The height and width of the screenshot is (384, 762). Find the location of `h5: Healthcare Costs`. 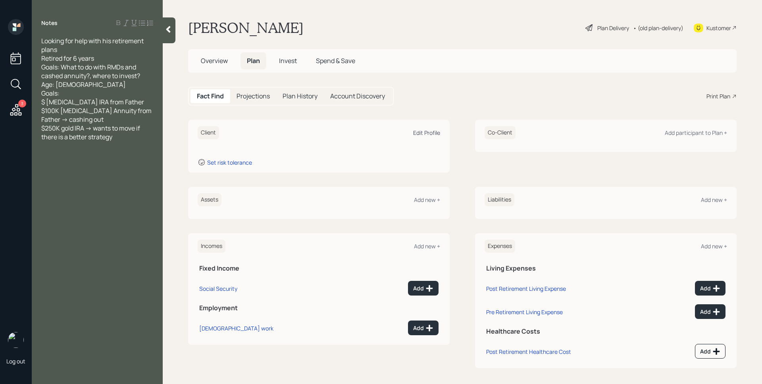

h5: Healthcare Costs is located at coordinates (606, 331).